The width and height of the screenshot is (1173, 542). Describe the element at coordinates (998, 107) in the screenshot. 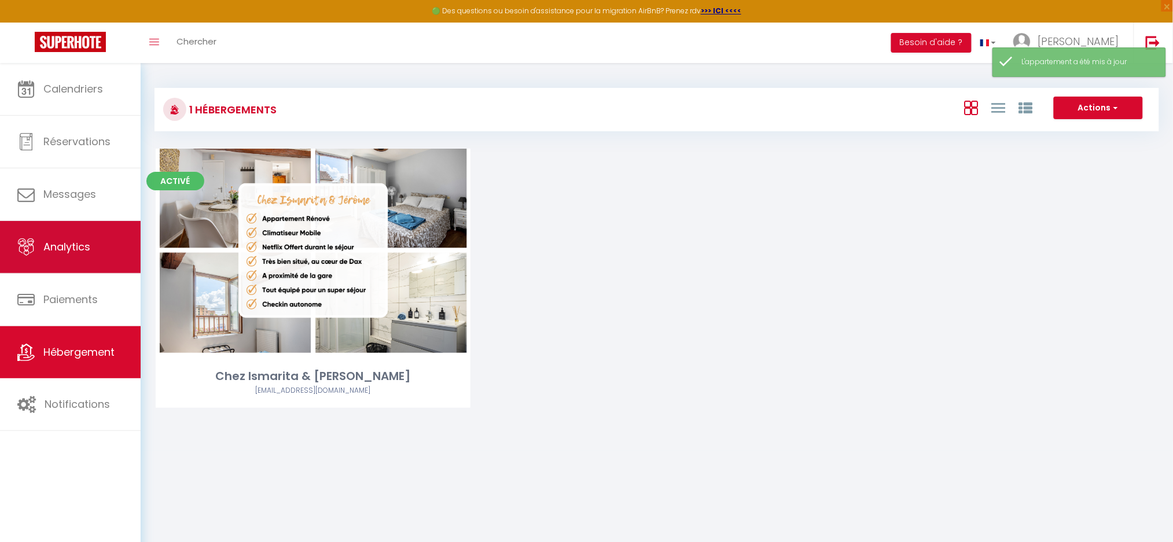

I see `a: Vue en Liste` at that location.